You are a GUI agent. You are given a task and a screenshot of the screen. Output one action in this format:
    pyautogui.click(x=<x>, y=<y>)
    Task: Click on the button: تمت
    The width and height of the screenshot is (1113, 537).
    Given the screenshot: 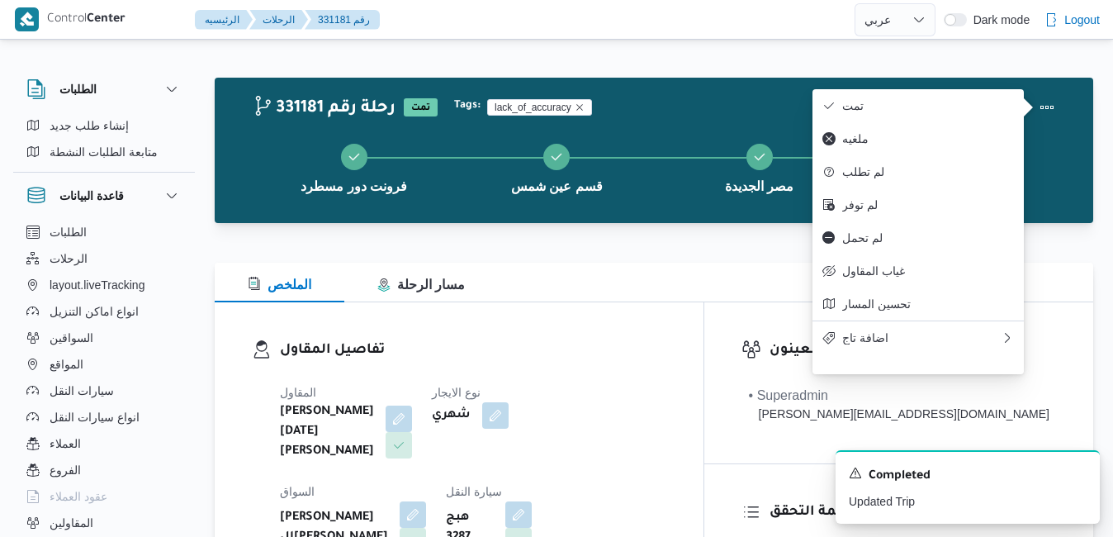 What is the action you would take?
    pyautogui.click(x=918, y=106)
    